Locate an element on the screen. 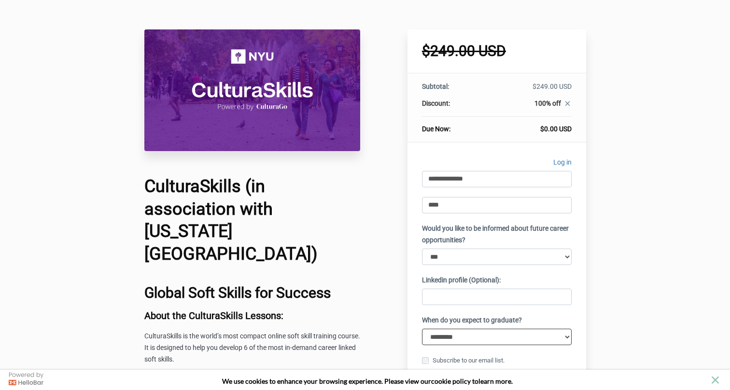  span: cookie policy is located at coordinates (451, 381).